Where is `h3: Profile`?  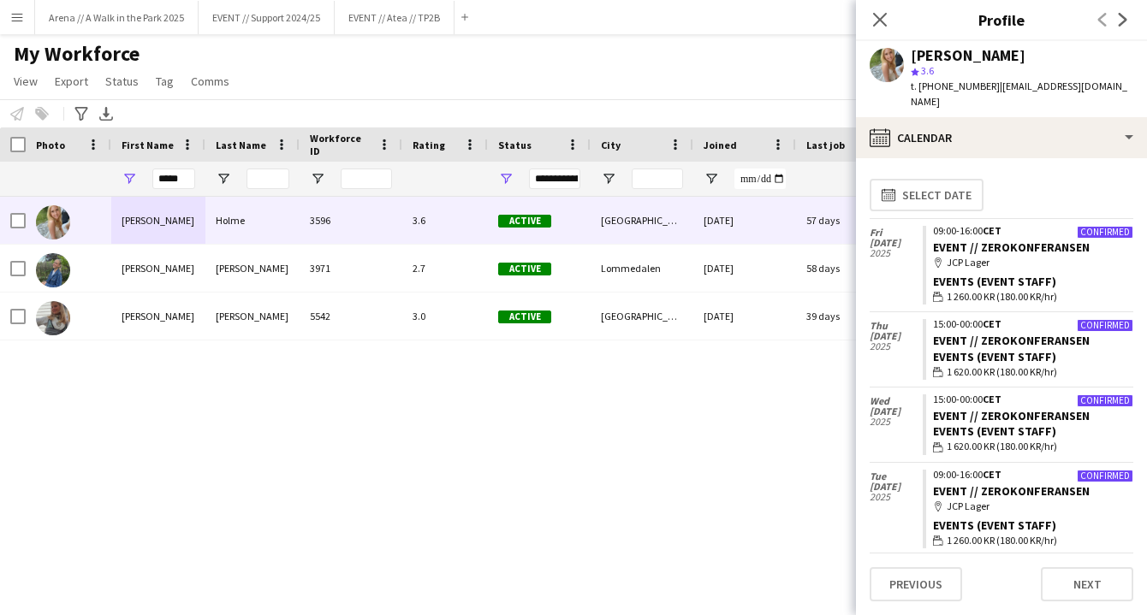 h3: Profile is located at coordinates (1001, 20).